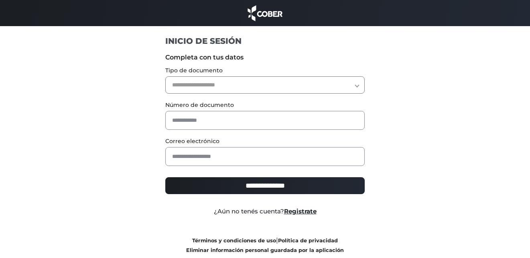 The height and width of the screenshot is (258, 530). What do you see at coordinates (234, 240) in the screenshot?
I see `a: Términos y condiciones de uso` at bounding box center [234, 240].